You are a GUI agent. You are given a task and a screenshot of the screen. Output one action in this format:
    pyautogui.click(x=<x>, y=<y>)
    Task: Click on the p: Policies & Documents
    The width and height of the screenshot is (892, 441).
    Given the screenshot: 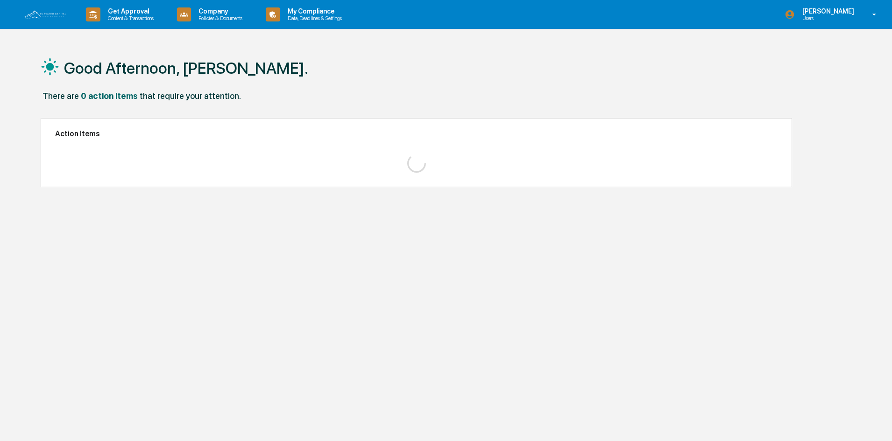 What is the action you would take?
    pyautogui.click(x=219, y=18)
    